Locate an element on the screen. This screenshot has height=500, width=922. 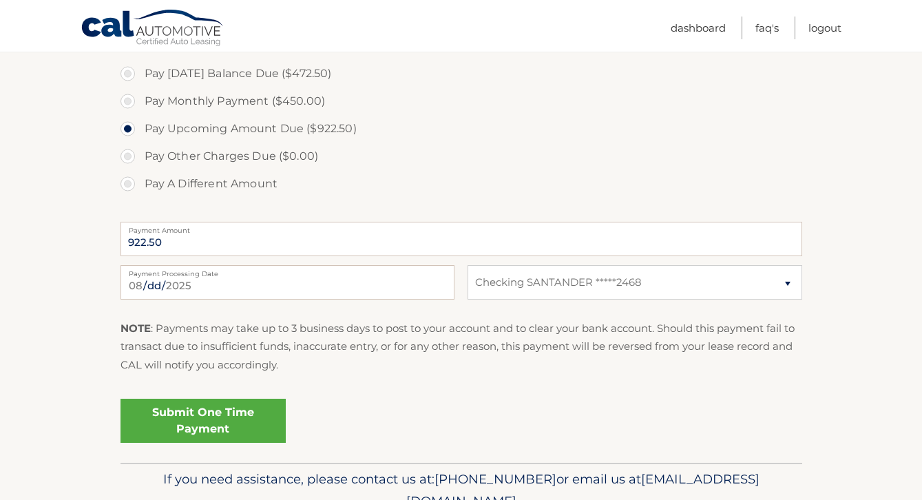
a: Cal Automotive is located at coordinates (153, 29).